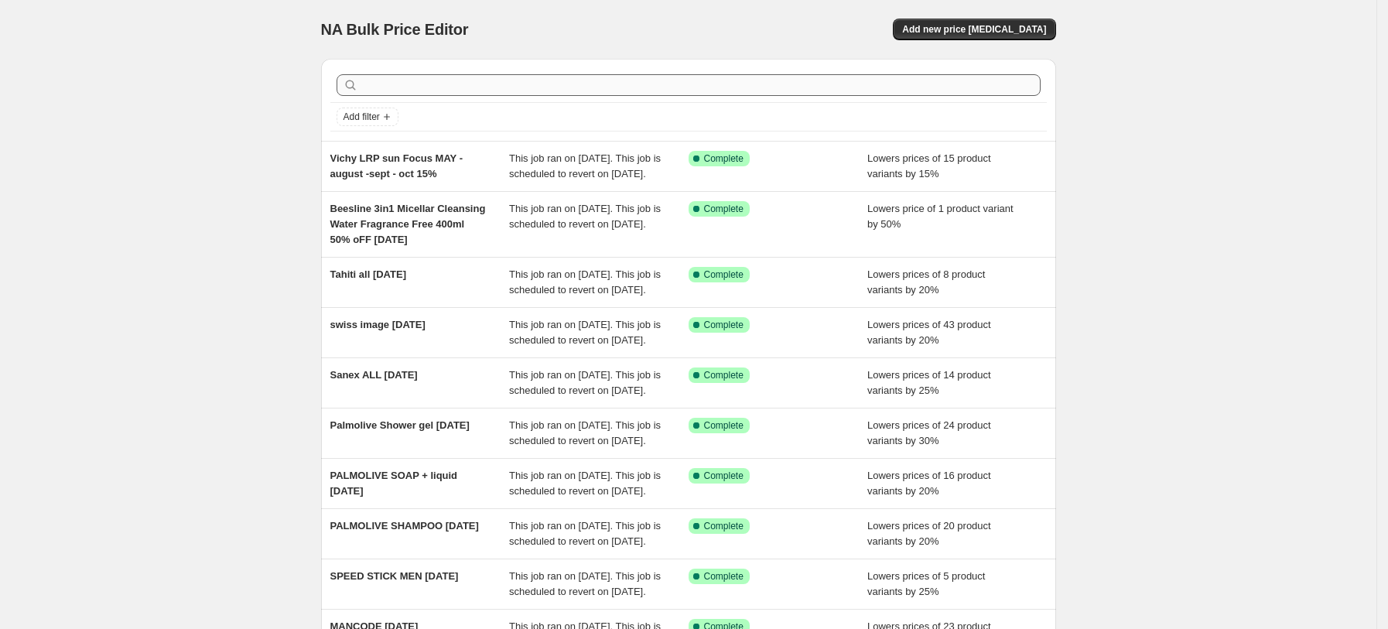 The width and height of the screenshot is (1388, 629). What do you see at coordinates (929, 432) in the screenshot?
I see `span: Lowers prices of 24 product variants by 30%` at bounding box center [929, 432].